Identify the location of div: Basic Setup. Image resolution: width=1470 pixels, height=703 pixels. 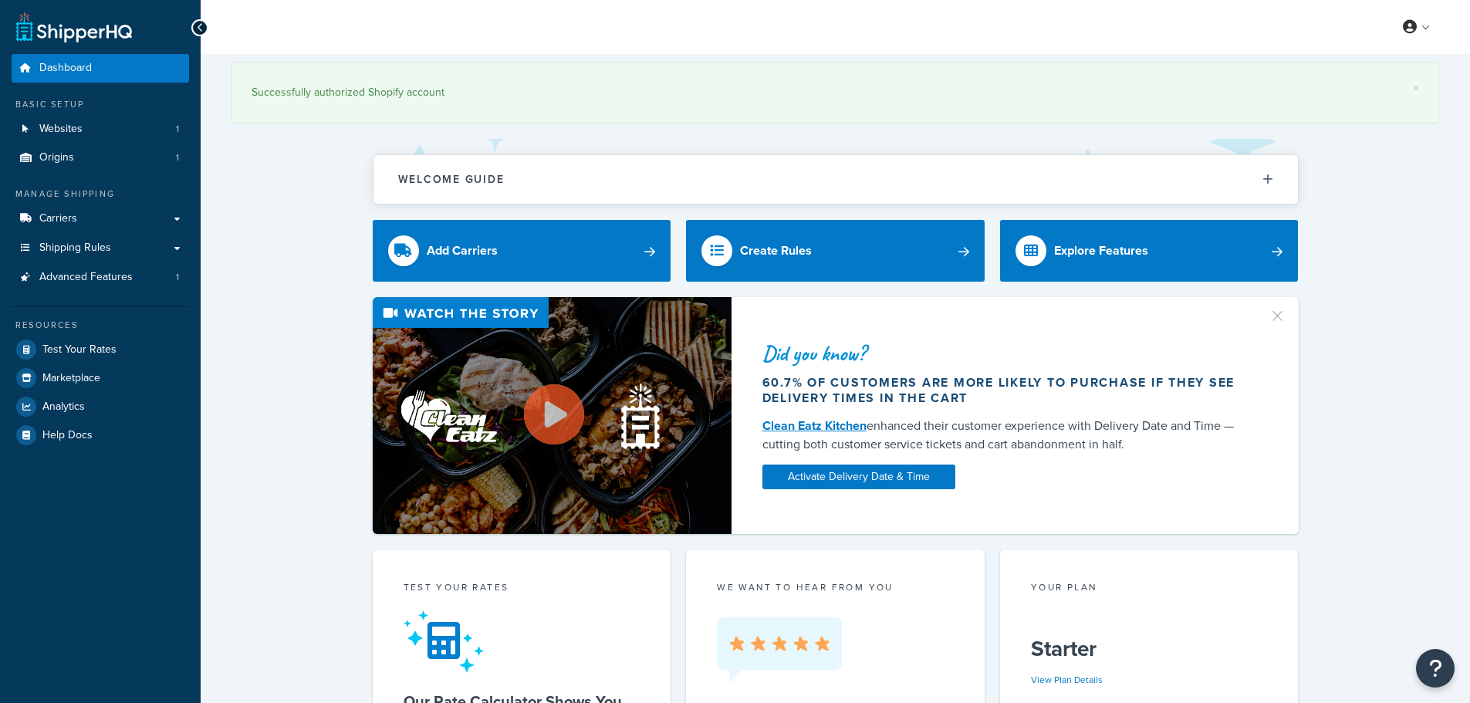
(100, 104).